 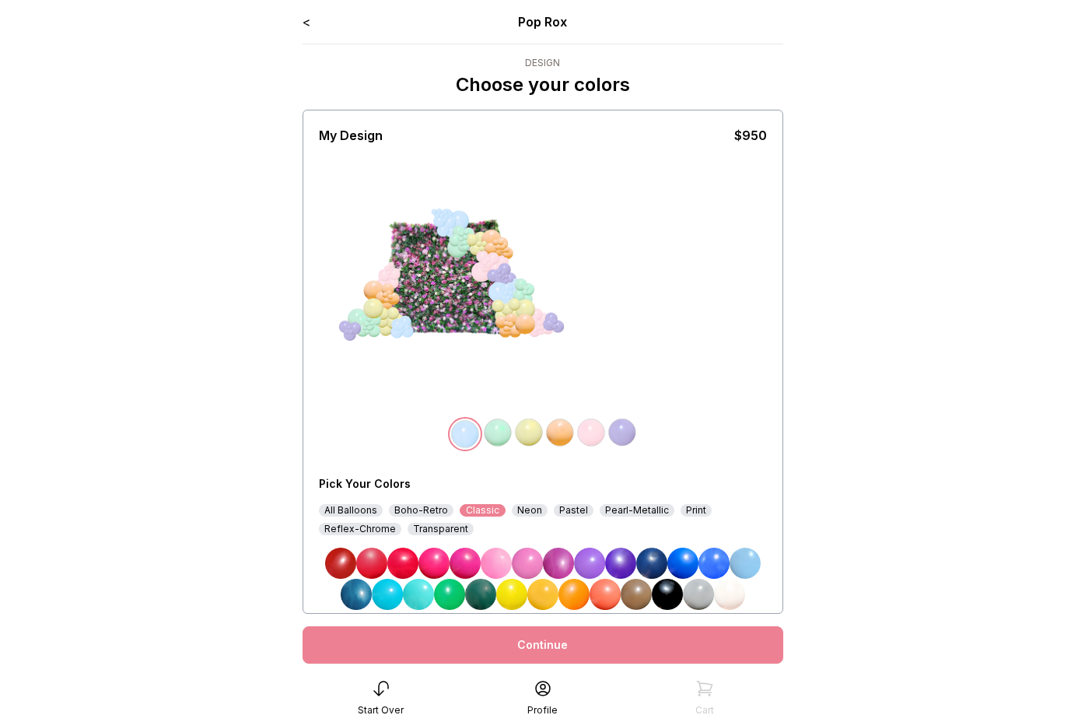 What do you see at coordinates (454, 484) in the screenshot?
I see `div: Pick Your Colors` at bounding box center [454, 484].